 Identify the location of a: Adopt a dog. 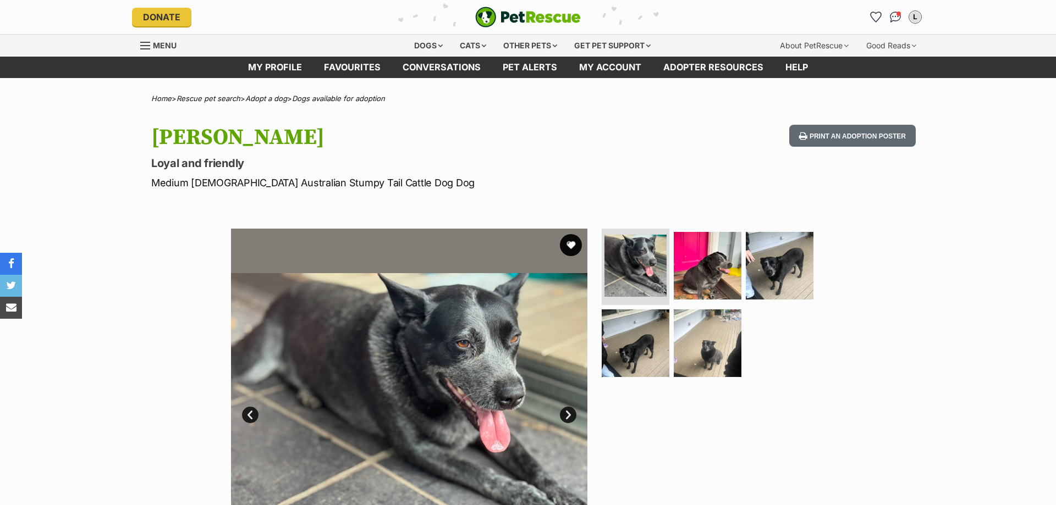
(266, 98).